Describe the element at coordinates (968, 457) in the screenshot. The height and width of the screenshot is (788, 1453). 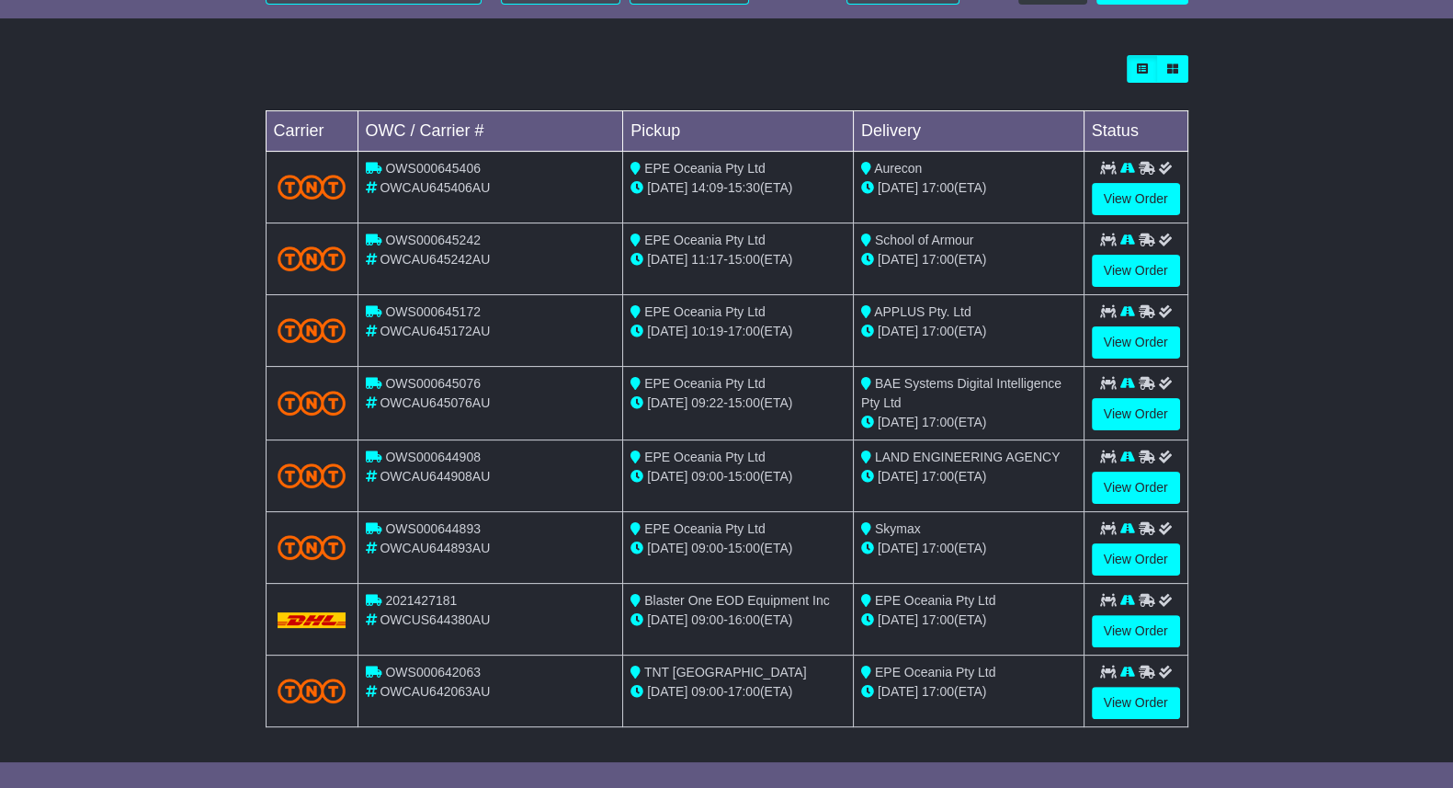
I see `span: LAND ENGINEERING AGENCY` at that location.